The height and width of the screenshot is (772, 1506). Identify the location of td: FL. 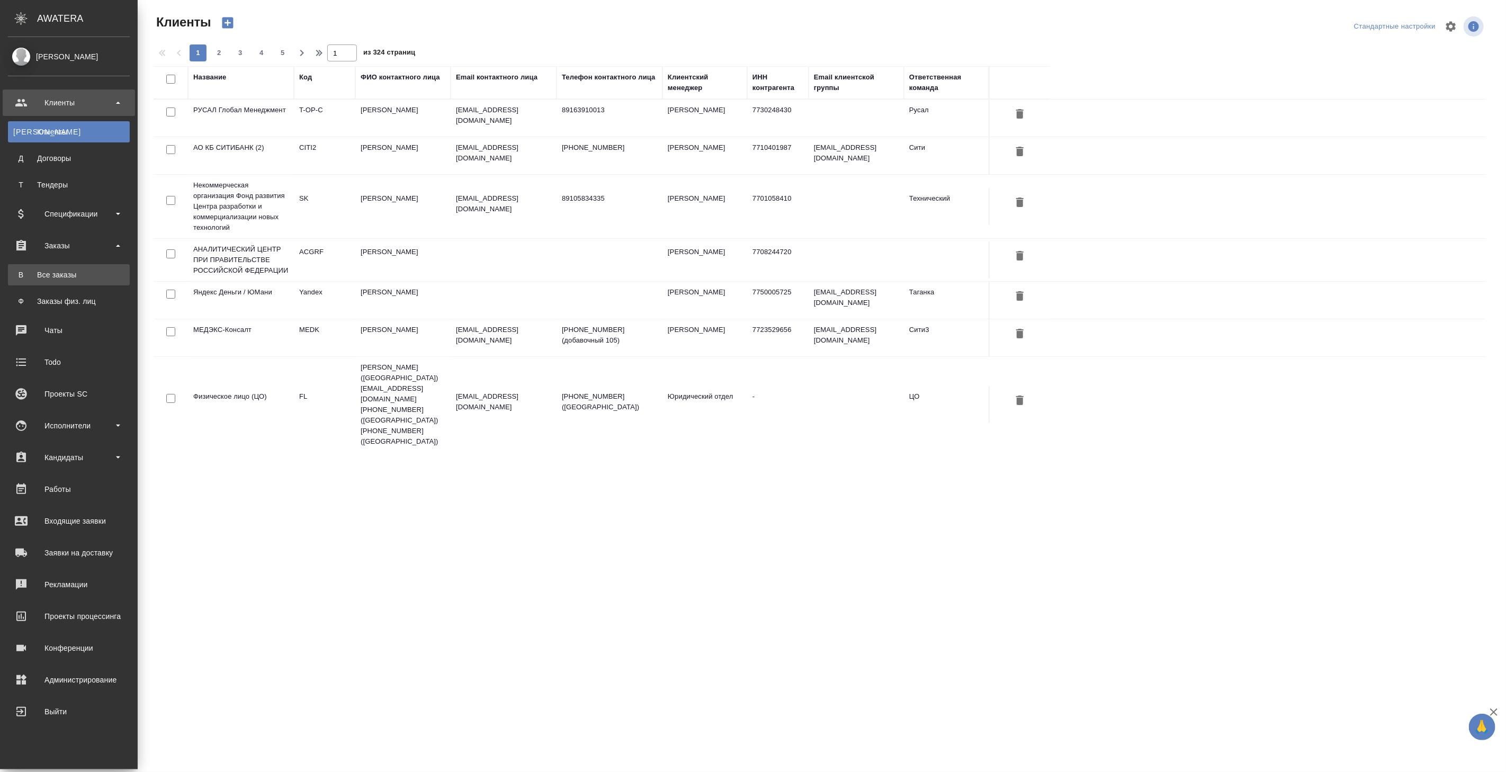
(325, 404).